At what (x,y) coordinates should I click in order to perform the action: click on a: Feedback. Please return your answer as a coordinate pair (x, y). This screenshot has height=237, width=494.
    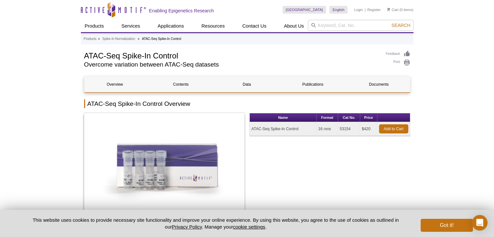
    Looking at the image, I should click on (398, 54).